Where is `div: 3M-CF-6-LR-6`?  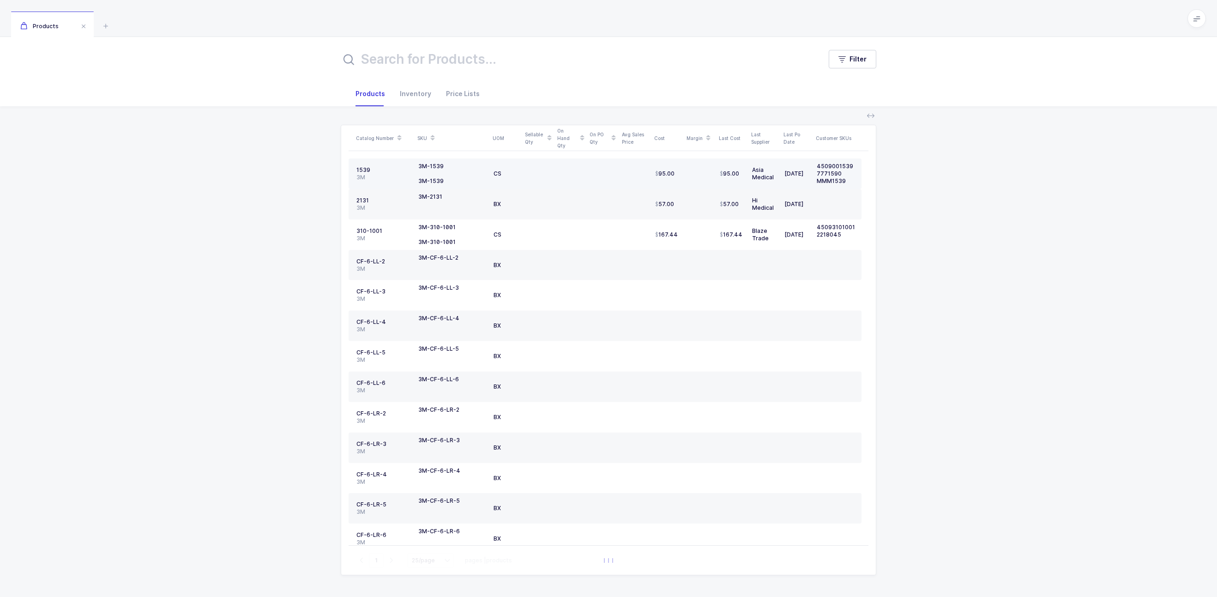 div: 3M-CF-6-LR-6 is located at coordinates (439, 531).